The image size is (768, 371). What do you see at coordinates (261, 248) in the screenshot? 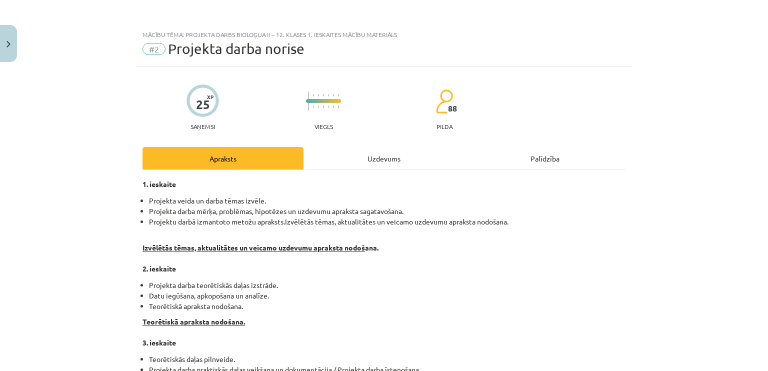
I see `b: ana.` at bounding box center [261, 248].